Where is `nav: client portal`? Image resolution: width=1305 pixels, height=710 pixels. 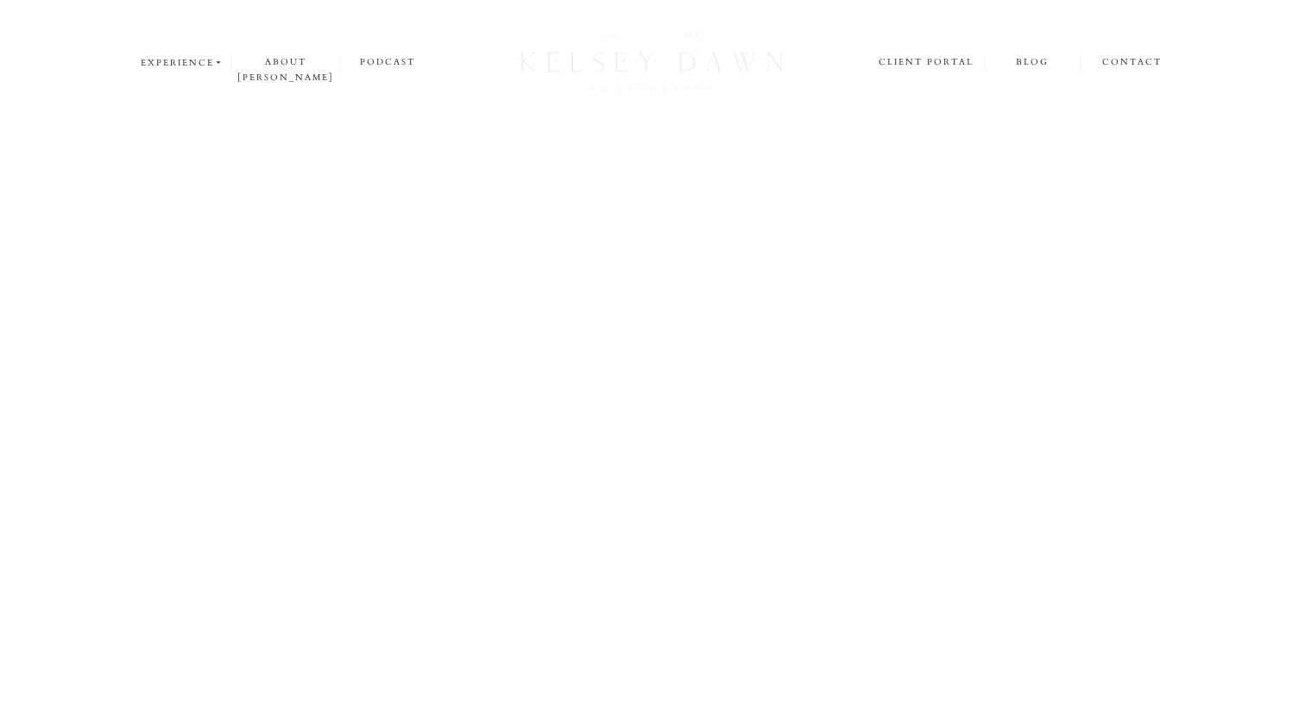 nav: client portal is located at coordinates (927, 63).